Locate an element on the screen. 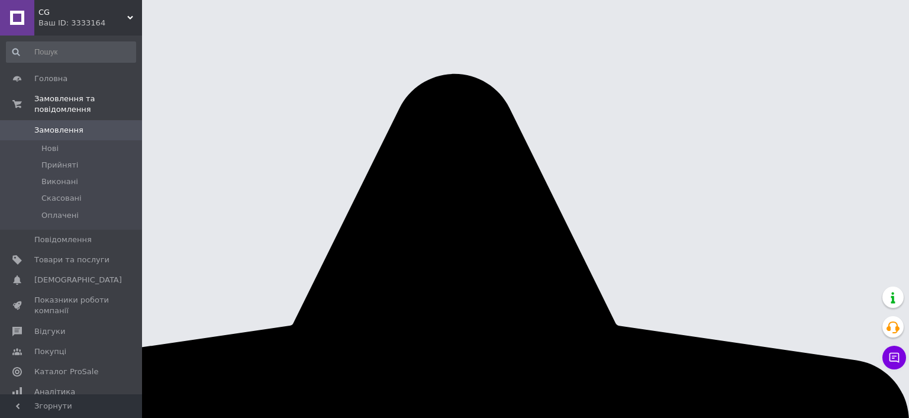 The image size is (909, 418). span: Виконані is located at coordinates (60, 182).